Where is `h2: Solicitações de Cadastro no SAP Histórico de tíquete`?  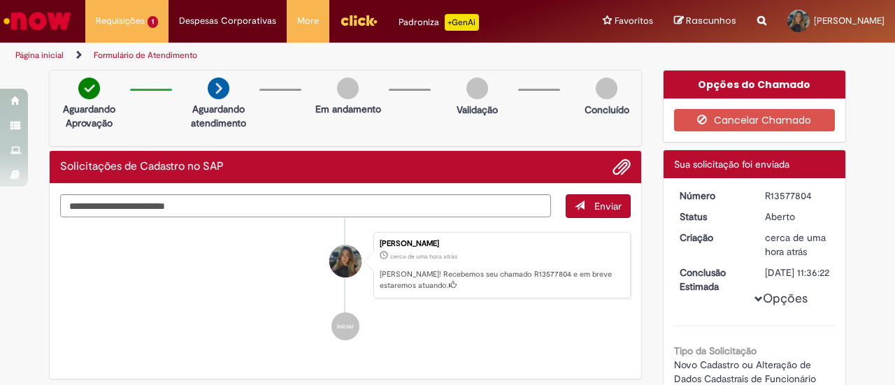 h2: Solicitações de Cadastro no SAP Histórico de tíquete is located at coordinates (142, 167).